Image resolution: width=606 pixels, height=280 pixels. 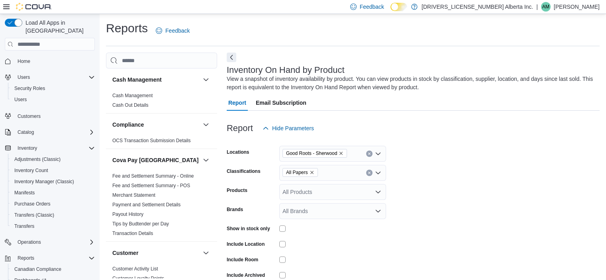 What do you see at coordinates (133, 234) in the screenshot?
I see `span: Transaction Details` at bounding box center [133, 234].